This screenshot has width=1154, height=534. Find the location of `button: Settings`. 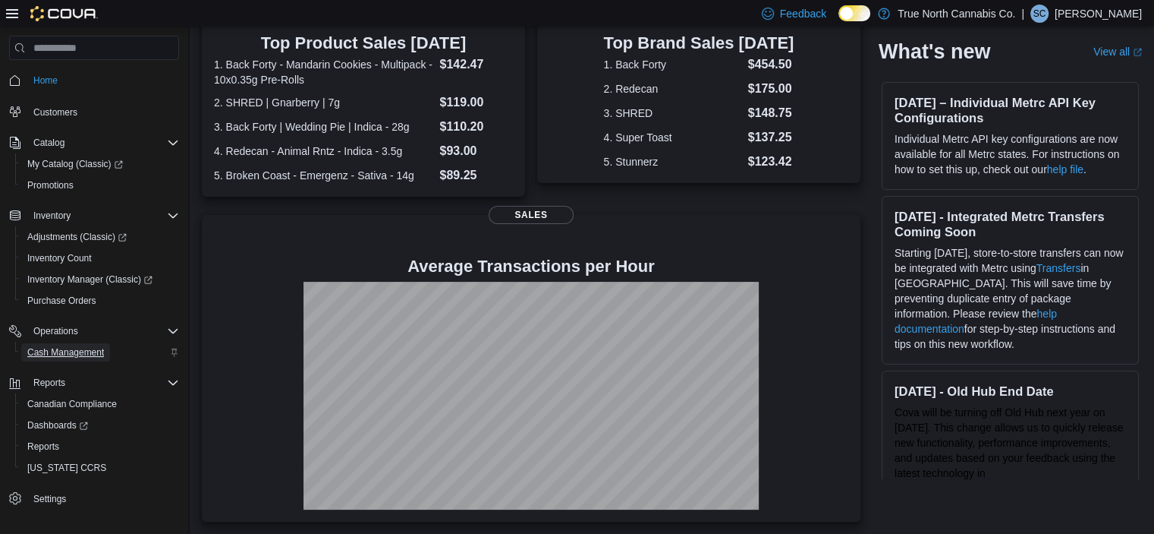

button: Settings is located at coordinates (94, 498).